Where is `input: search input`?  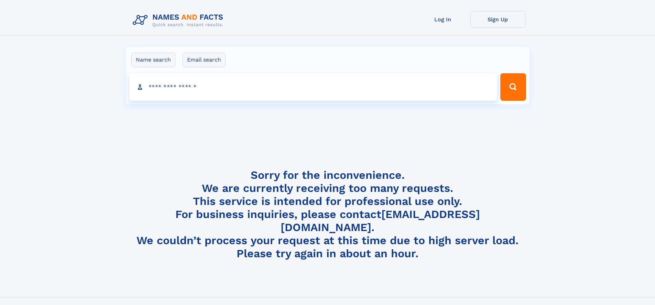 input: search input is located at coordinates (313, 87).